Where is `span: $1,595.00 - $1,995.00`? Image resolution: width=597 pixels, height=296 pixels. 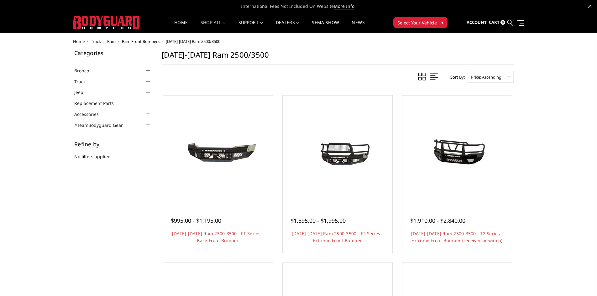 span: $1,595.00 - $1,995.00 is located at coordinates (318, 221).